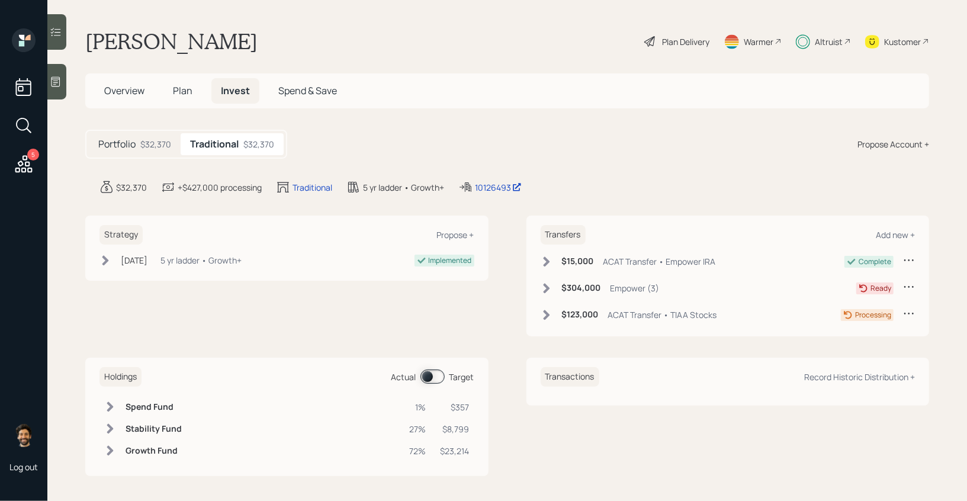 The height and width of the screenshot is (501, 967). What do you see at coordinates (455, 407) in the screenshot?
I see `div: $357` at bounding box center [455, 407].